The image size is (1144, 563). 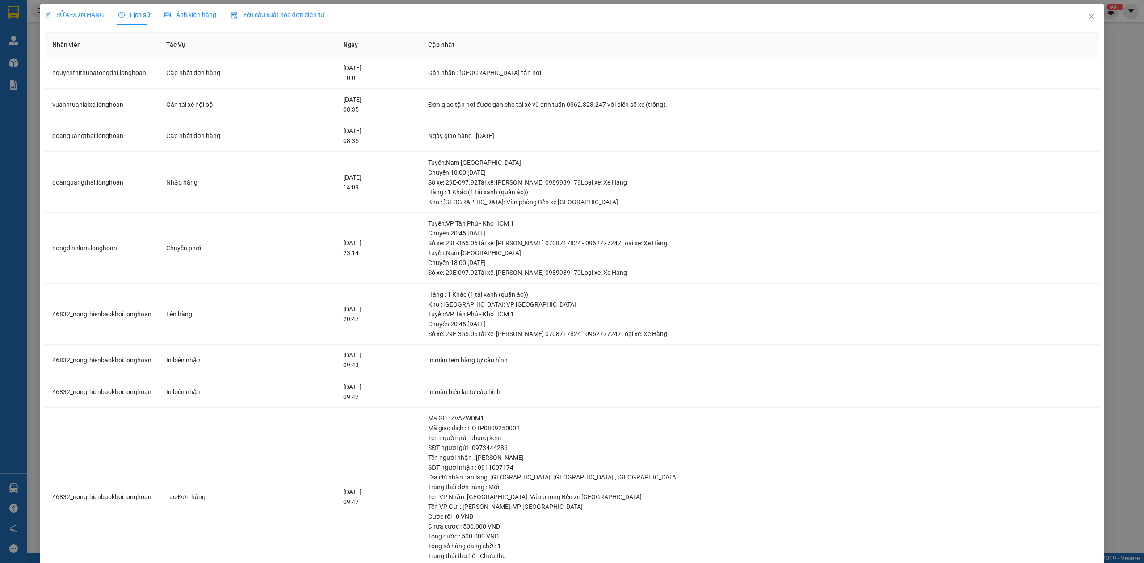 What do you see at coordinates (48, 15) in the screenshot?
I see `span: edit` at bounding box center [48, 15].